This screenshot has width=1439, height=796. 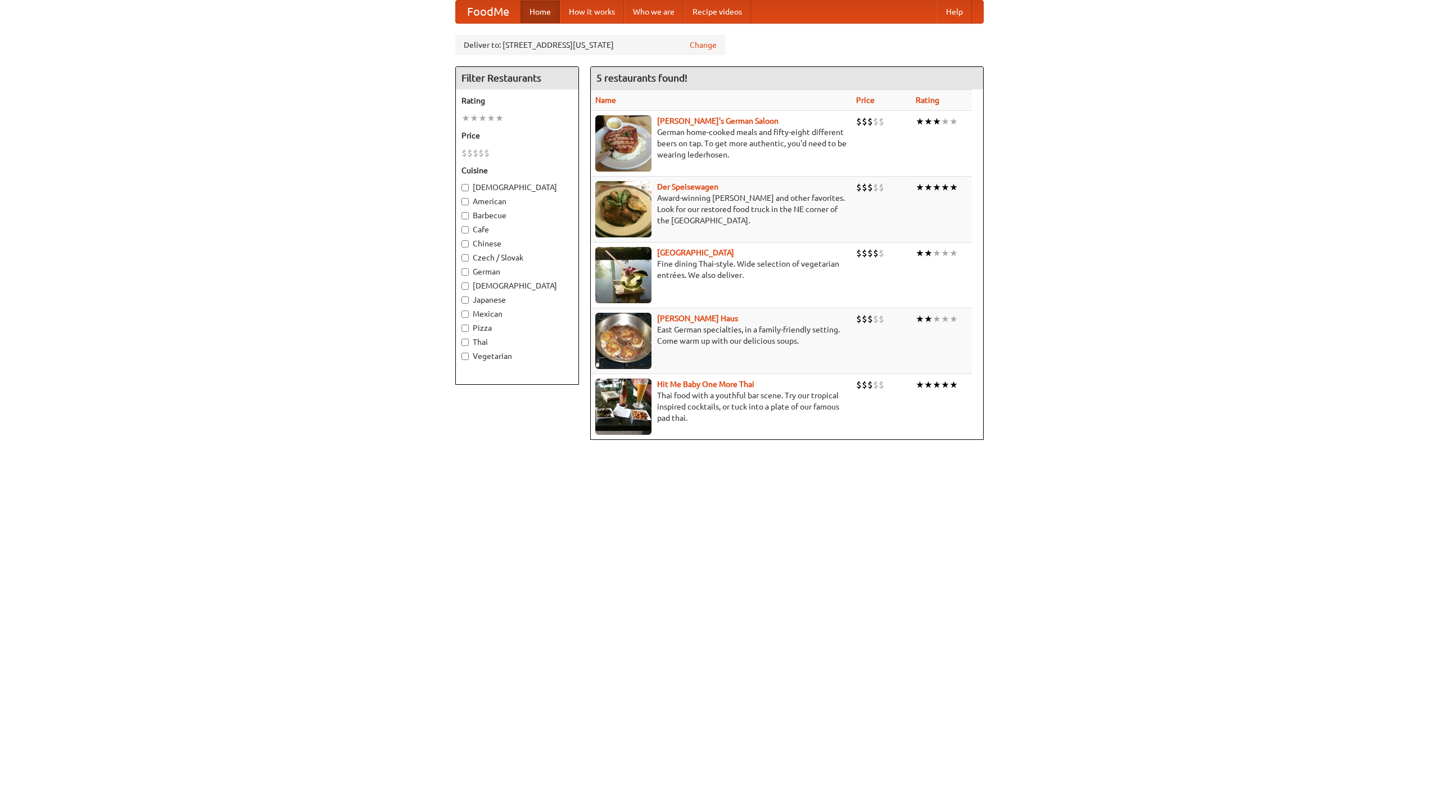 What do you see at coordinates (623, 406) in the screenshot?
I see `img: babythai.jpg` at bounding box center [623, 406].